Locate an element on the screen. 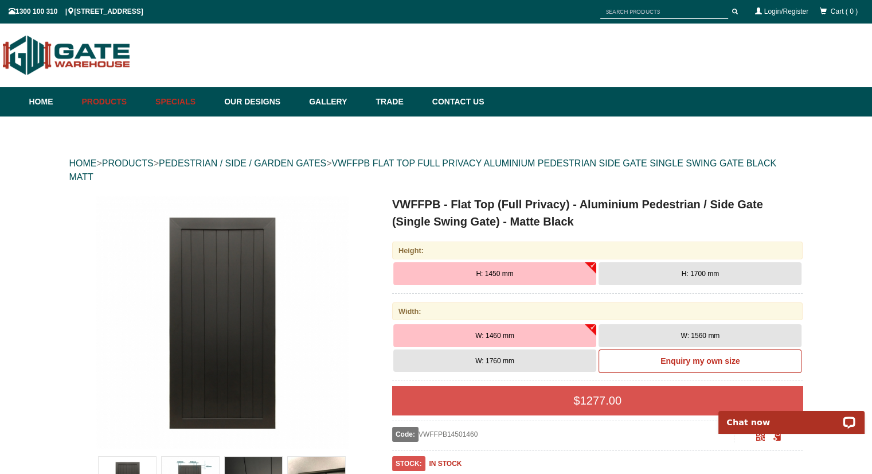 The width and height of the screenshot is (872, 474). p: Chat now is located at coordinates (73, 25).